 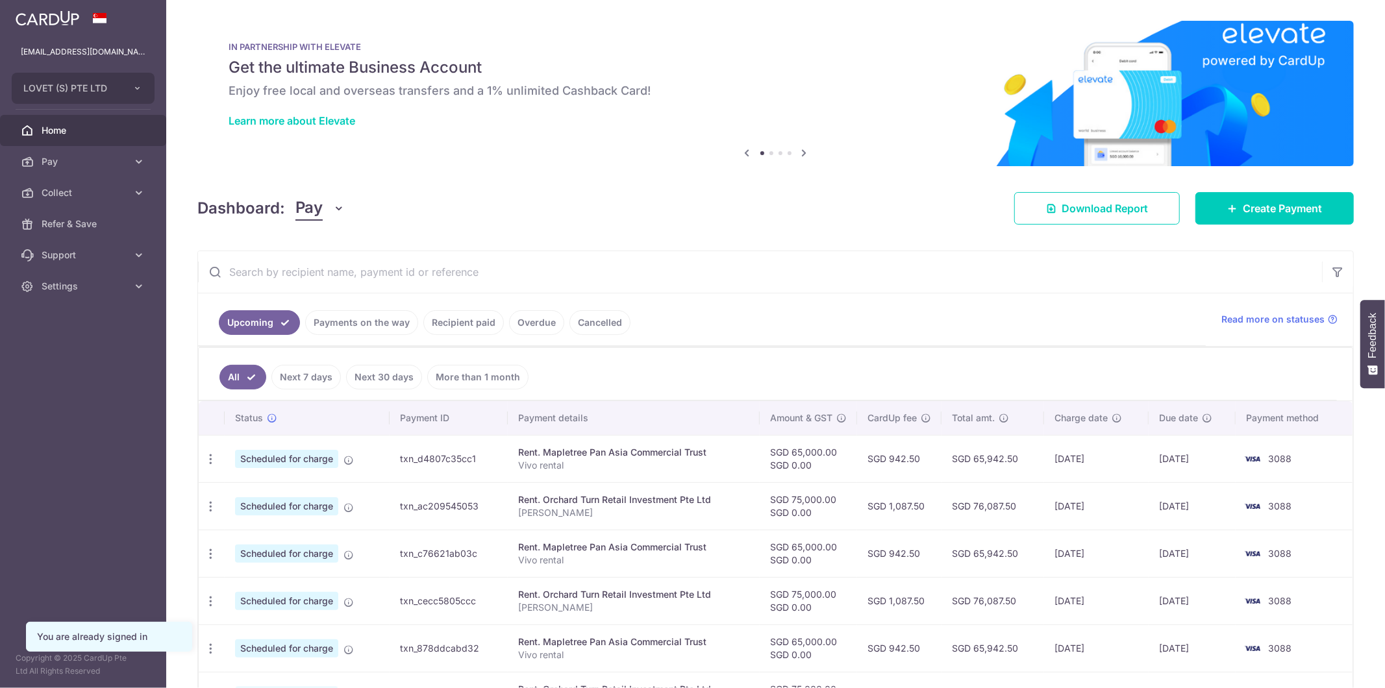 What do you see at coordinates (775, 47) in the screenshot?
I see `p: IN PARTNERSHIP WITH ELEVATE` at bounding box center [775, 47].